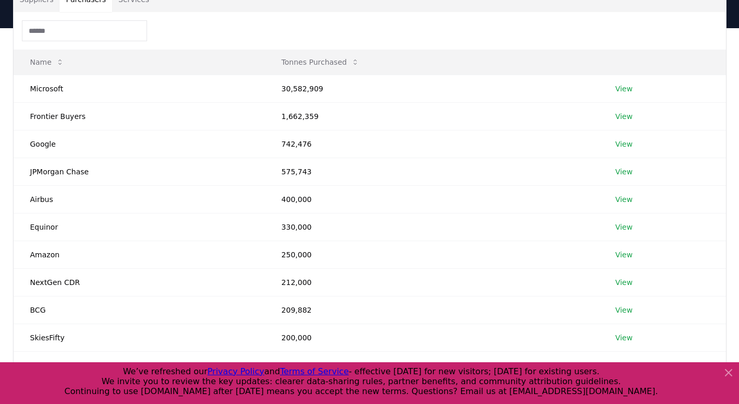  I want to click on td: 330,000, so click(432, 226).